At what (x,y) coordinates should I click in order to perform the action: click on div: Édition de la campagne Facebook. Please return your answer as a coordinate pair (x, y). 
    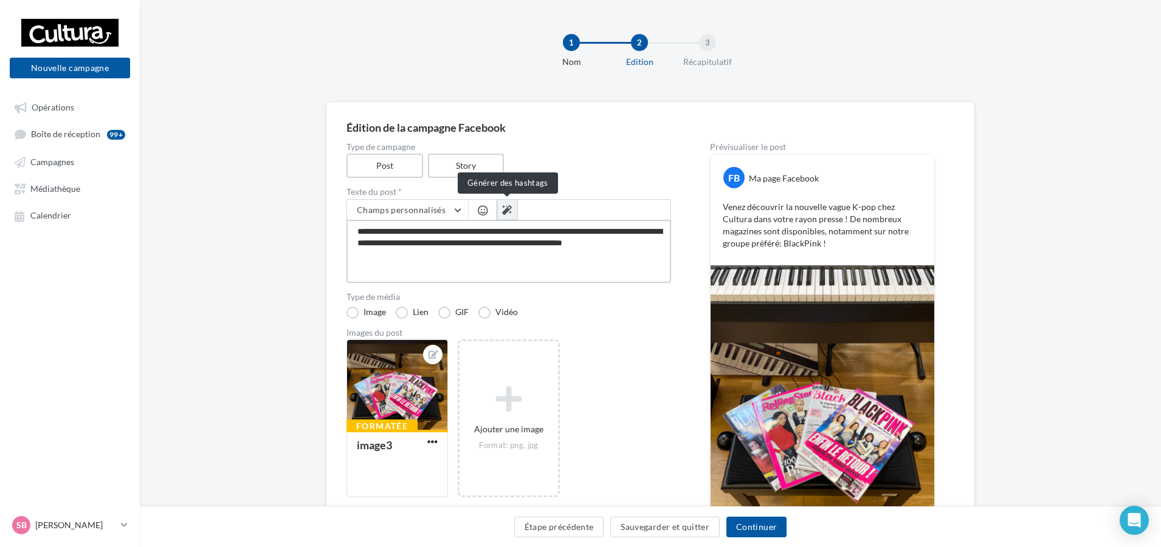
    Looking at the image, I should click on (650, 128).